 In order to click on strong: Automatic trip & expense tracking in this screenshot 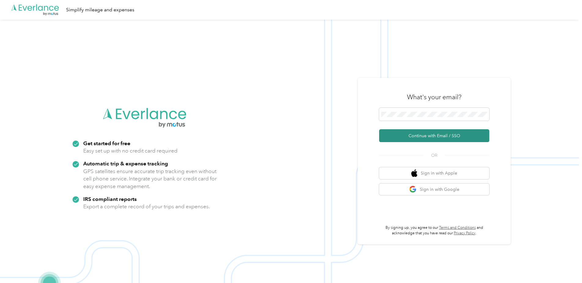, I will do `click(125, 163)`.